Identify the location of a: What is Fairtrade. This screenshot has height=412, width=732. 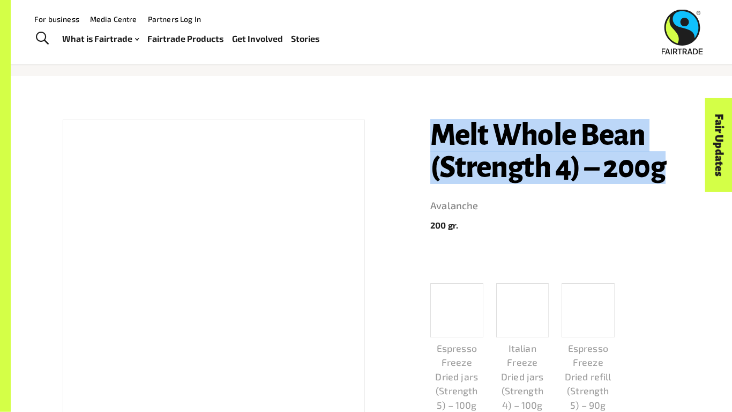
(100, 39).